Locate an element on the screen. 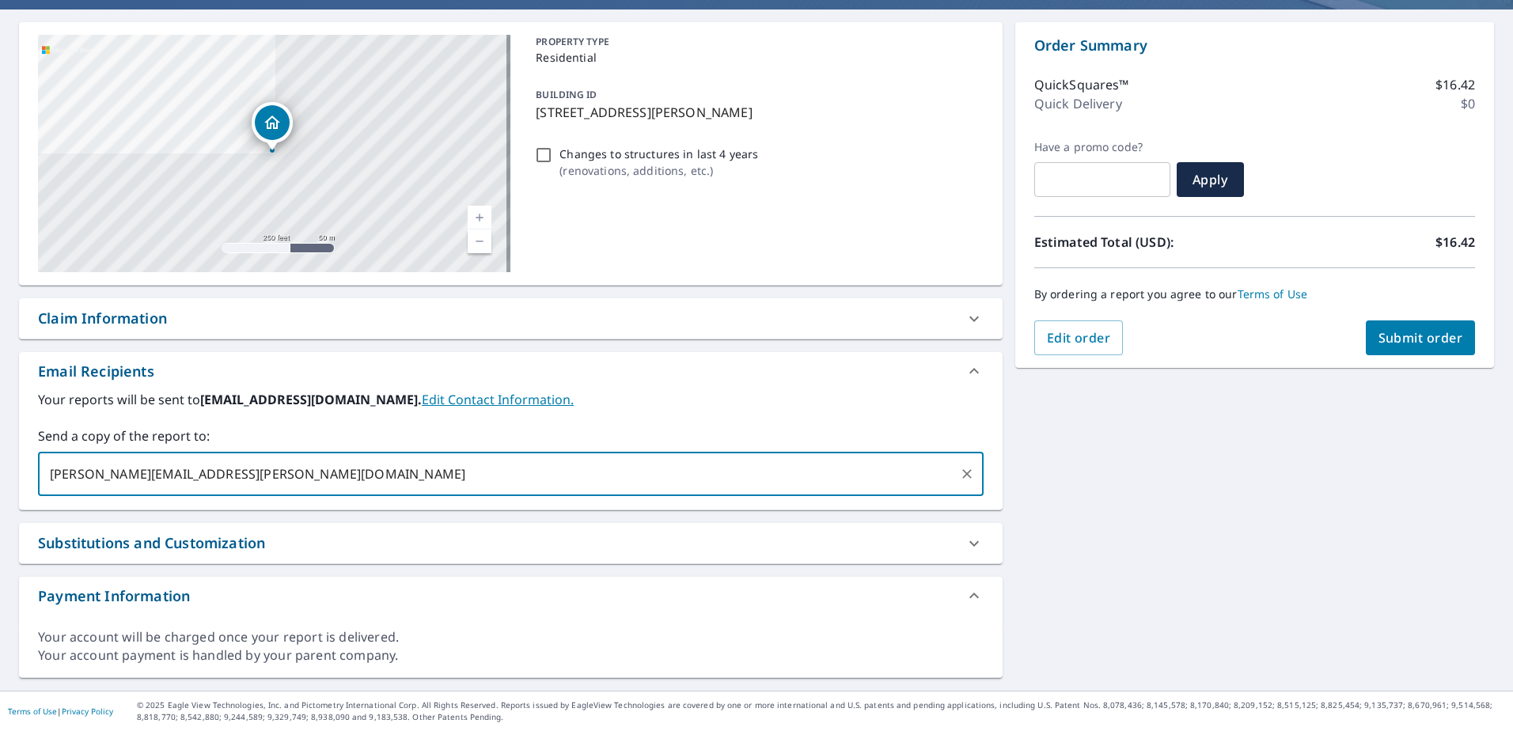 The width and height of the screenshot is (1513, 731). p: © 2025 Eagle View Technologies, Inc. and Pictometry International Corp. All Rights Reserved. Repo... is located at coordinates (820, 711).